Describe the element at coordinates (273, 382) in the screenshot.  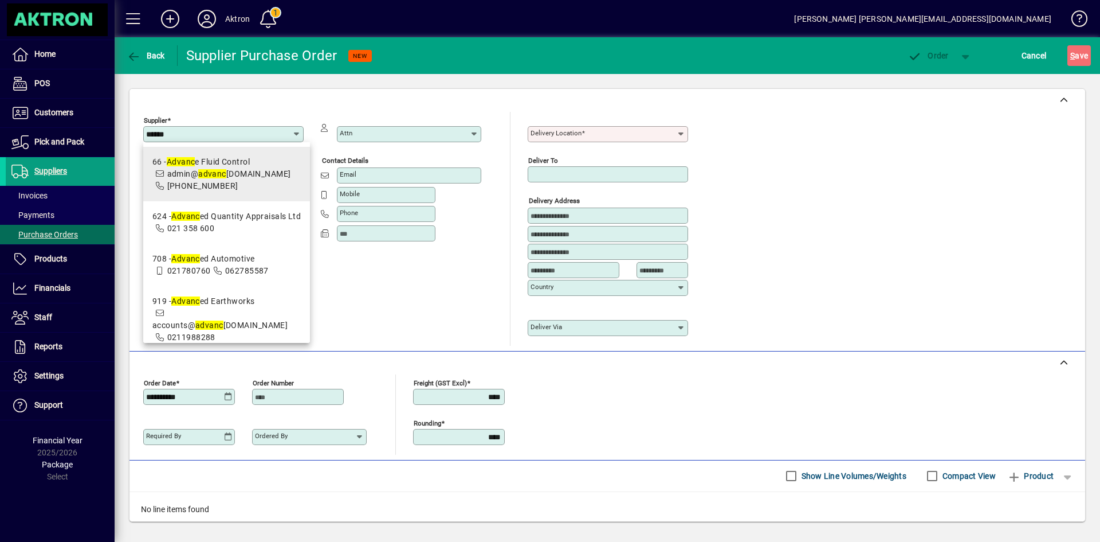
I see `mat-label: Order number` at that location.